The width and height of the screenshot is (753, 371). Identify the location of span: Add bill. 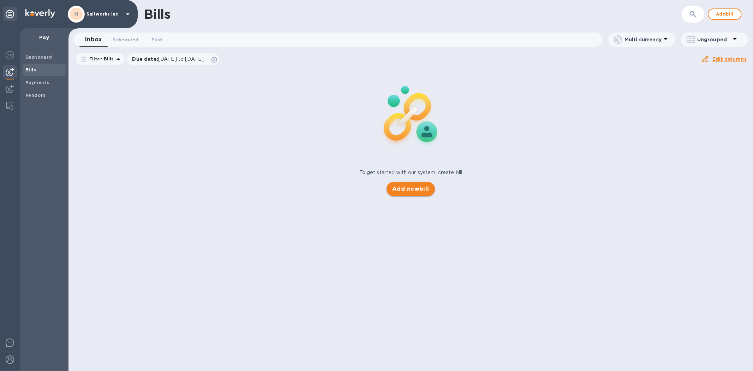
(725, 14).